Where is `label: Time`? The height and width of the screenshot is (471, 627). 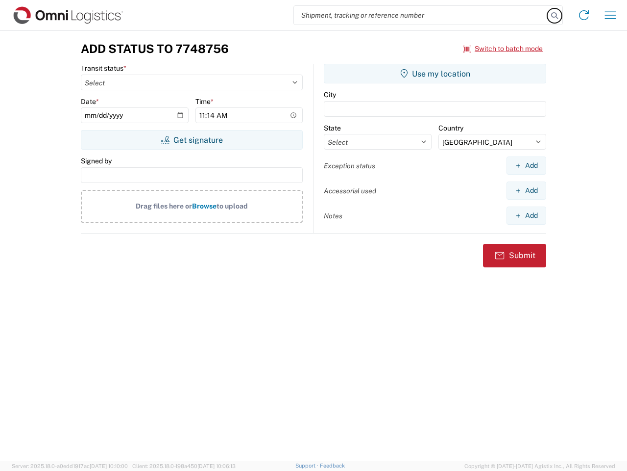
label: Time is located at coordinates (204, 101).